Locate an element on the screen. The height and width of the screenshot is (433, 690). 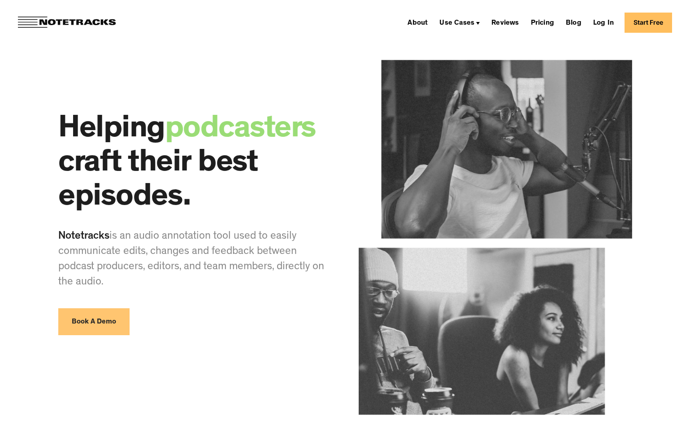
p: is an audio annotation tool used to easily communicate edits, changes and feedback between podcas... is located at coordinates (195, 260).